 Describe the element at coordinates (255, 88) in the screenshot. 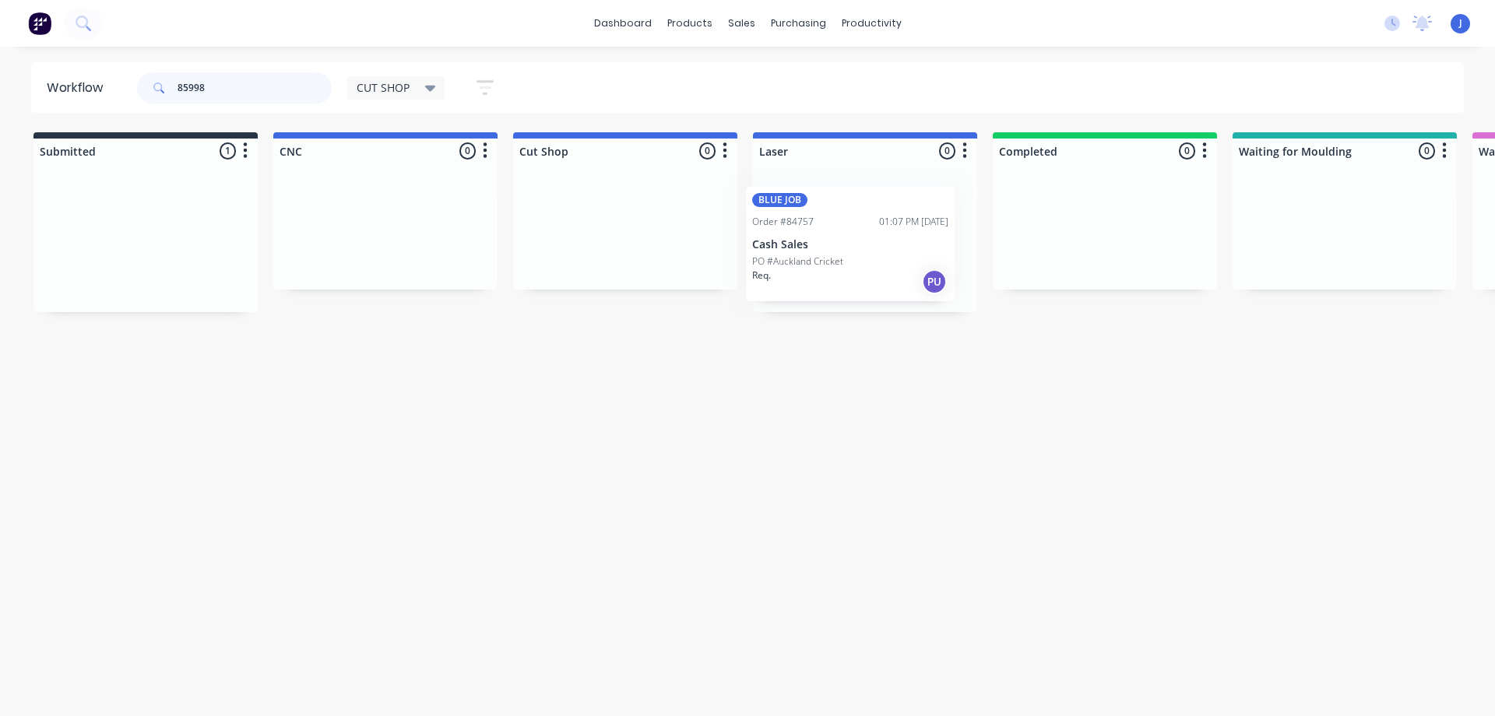

I see `input: Search for orders...` at that location.